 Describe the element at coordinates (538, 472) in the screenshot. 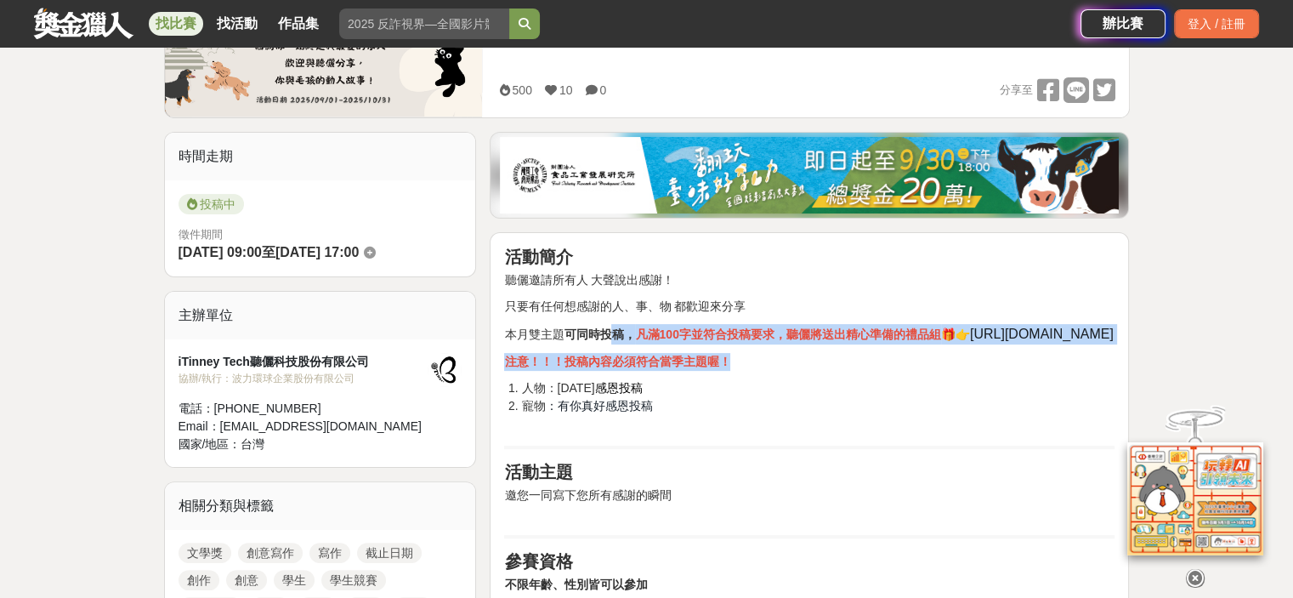

I see `strong: 活動主題` at that location.